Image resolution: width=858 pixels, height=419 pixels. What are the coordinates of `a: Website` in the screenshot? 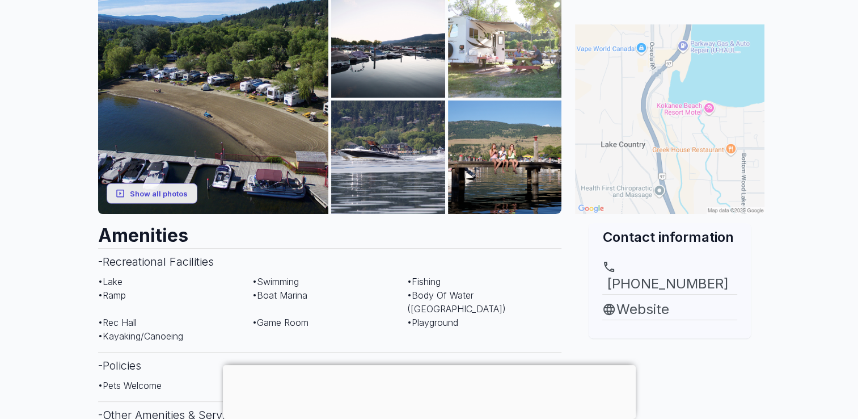 It's located at (670, 309).